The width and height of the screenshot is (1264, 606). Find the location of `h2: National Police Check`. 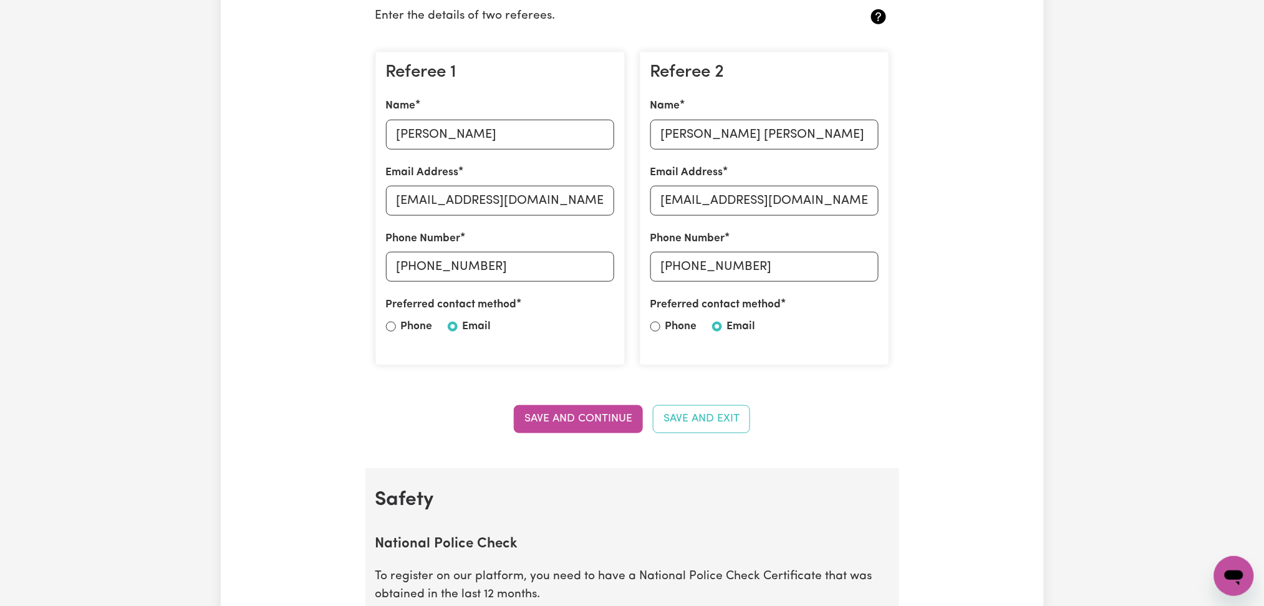

h2: National Police Check is located at coordinates (632, 545).